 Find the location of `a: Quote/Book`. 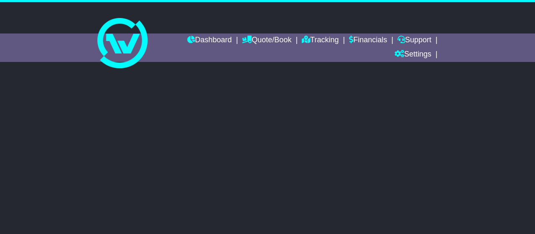

a: Quote/Book is located at coordinates (267, 41).